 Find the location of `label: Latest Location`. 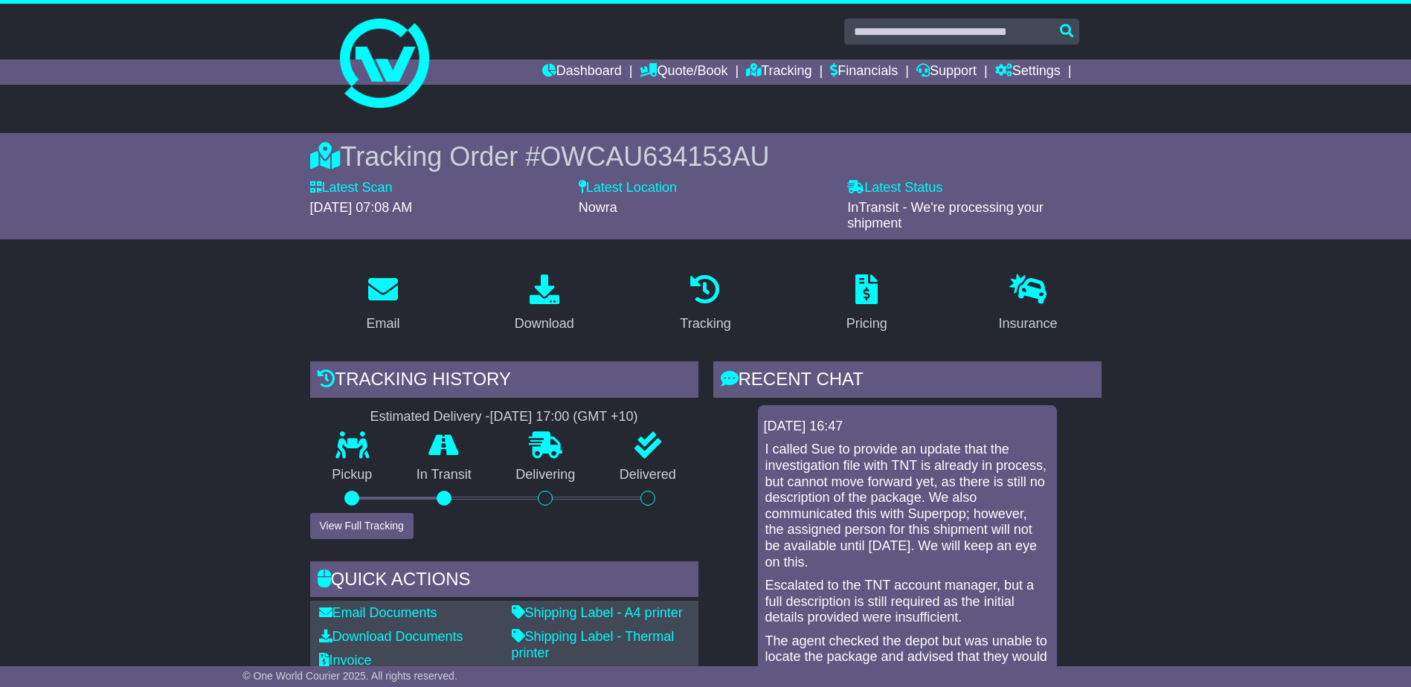

label: Latest Location is located at coordinates (628, 188).